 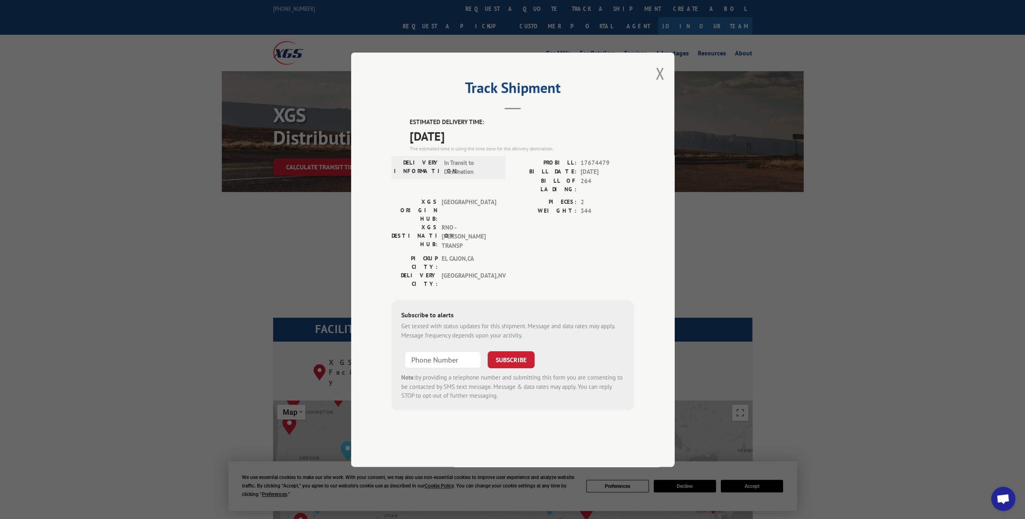 What do you see at coordinates (414, 263) in the screenshot?
I see `label: PICKUP CITY:` at bounding box center [414, 263].